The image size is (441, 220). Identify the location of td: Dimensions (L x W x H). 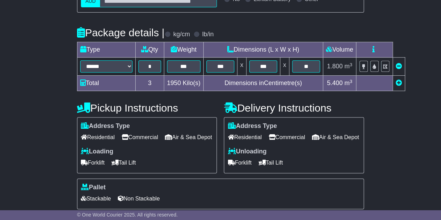
(263, 50).